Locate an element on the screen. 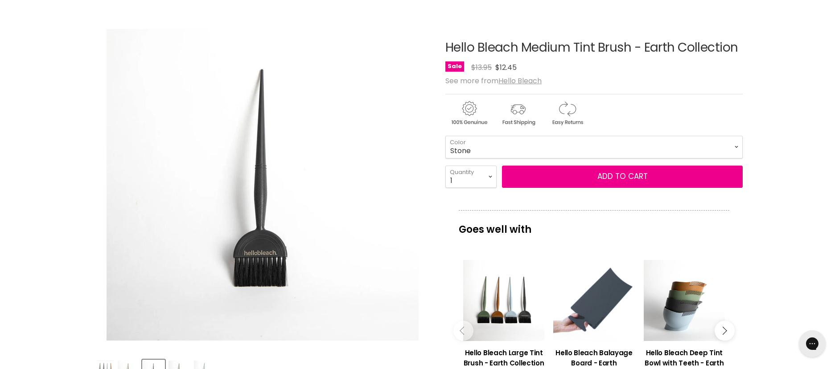 Image resolution: width=839 pixels, height=369 pixels. div: Hello Bleach Medium Tint Brush - Earth Collection image. Click or Scroll to Zoom. is located at coordinates (263, 185).